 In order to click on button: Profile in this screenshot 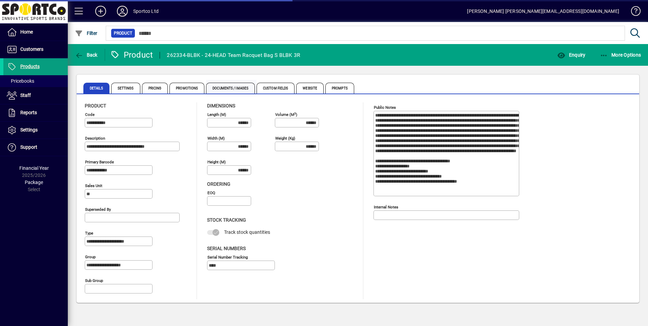, I will do `click(122, 11)`.